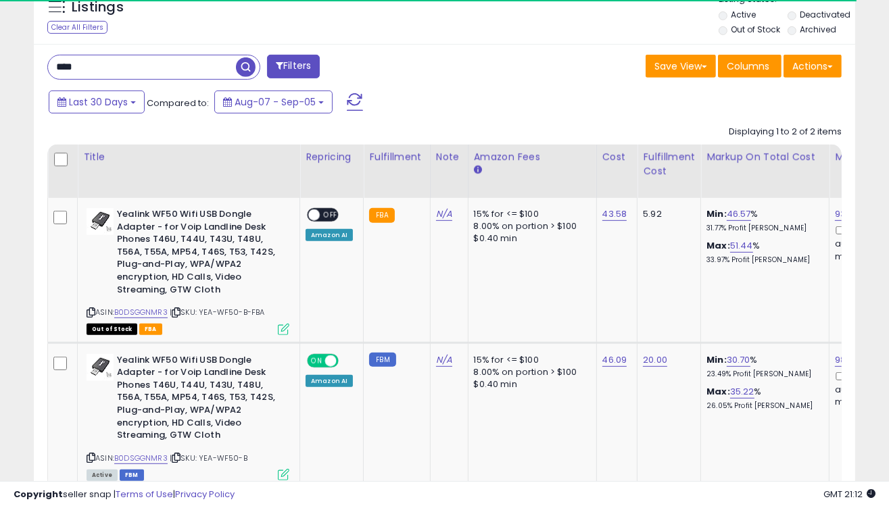 This screenshot has width=889, height=508. Describe the element at coordinates (77, 27) in the screenshot. I see `div: Clear All Filters` at that location.